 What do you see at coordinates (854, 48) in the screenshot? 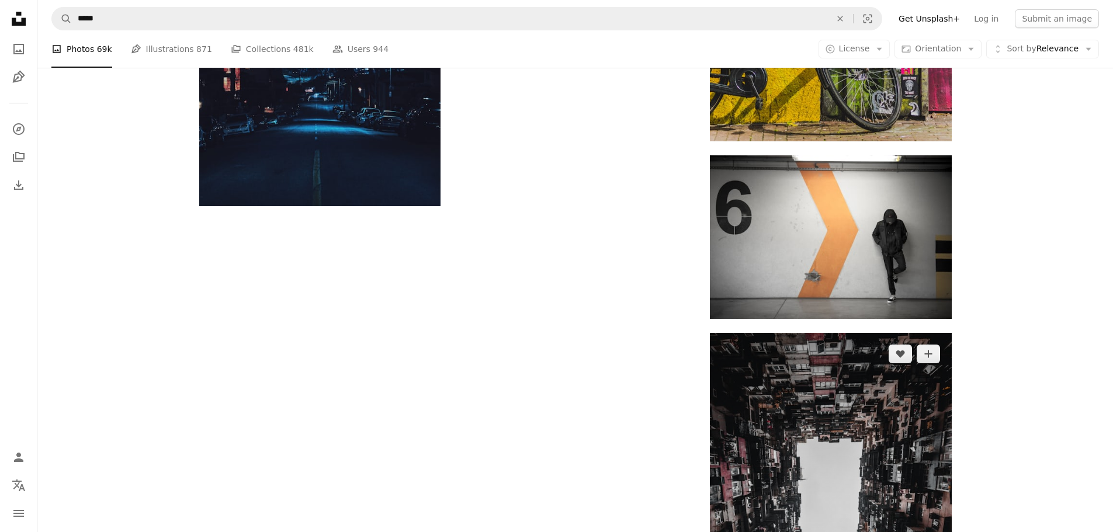
I see `span: License` at bounding box center [854, 48].